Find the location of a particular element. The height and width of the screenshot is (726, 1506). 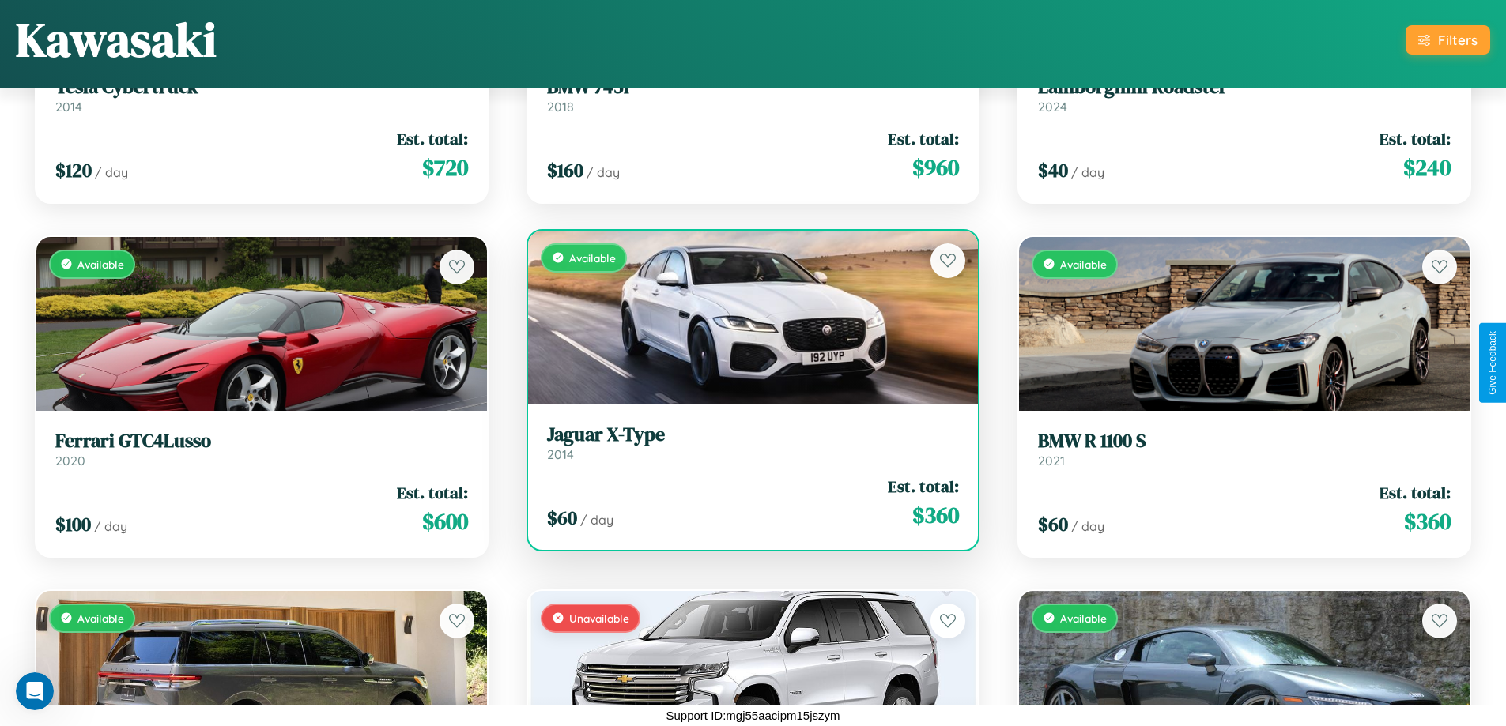

span: $ 600 is located at coordinates (445, 522).